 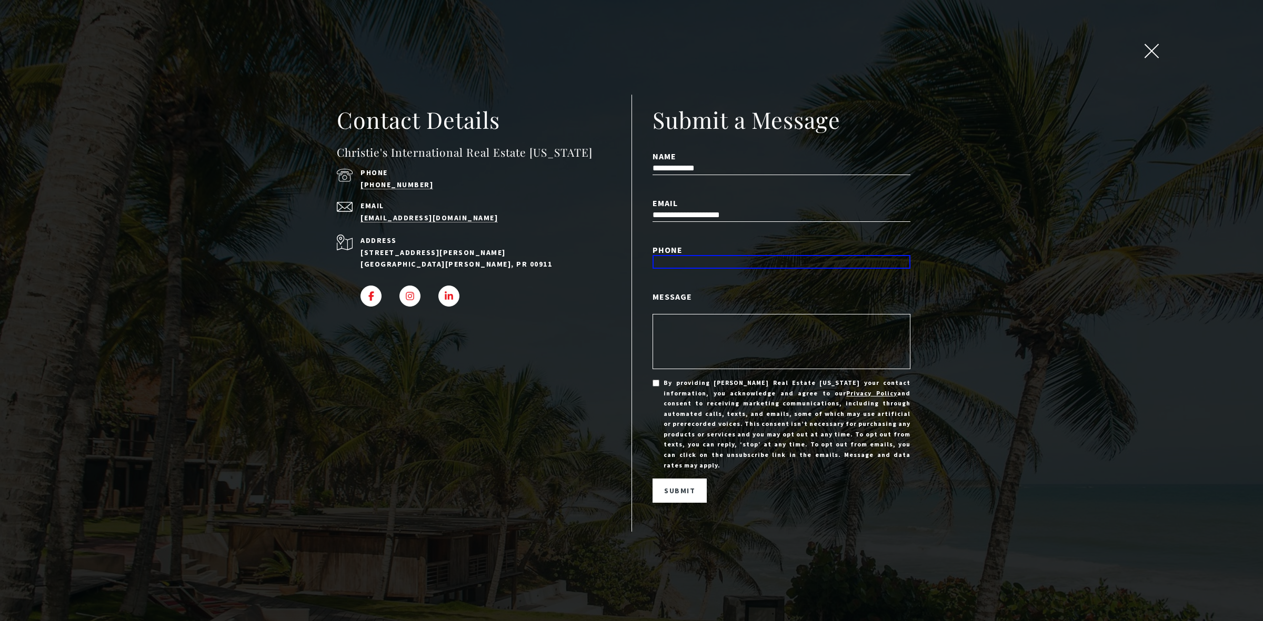 I want to click on label: Email, so click(x=781, y=203).